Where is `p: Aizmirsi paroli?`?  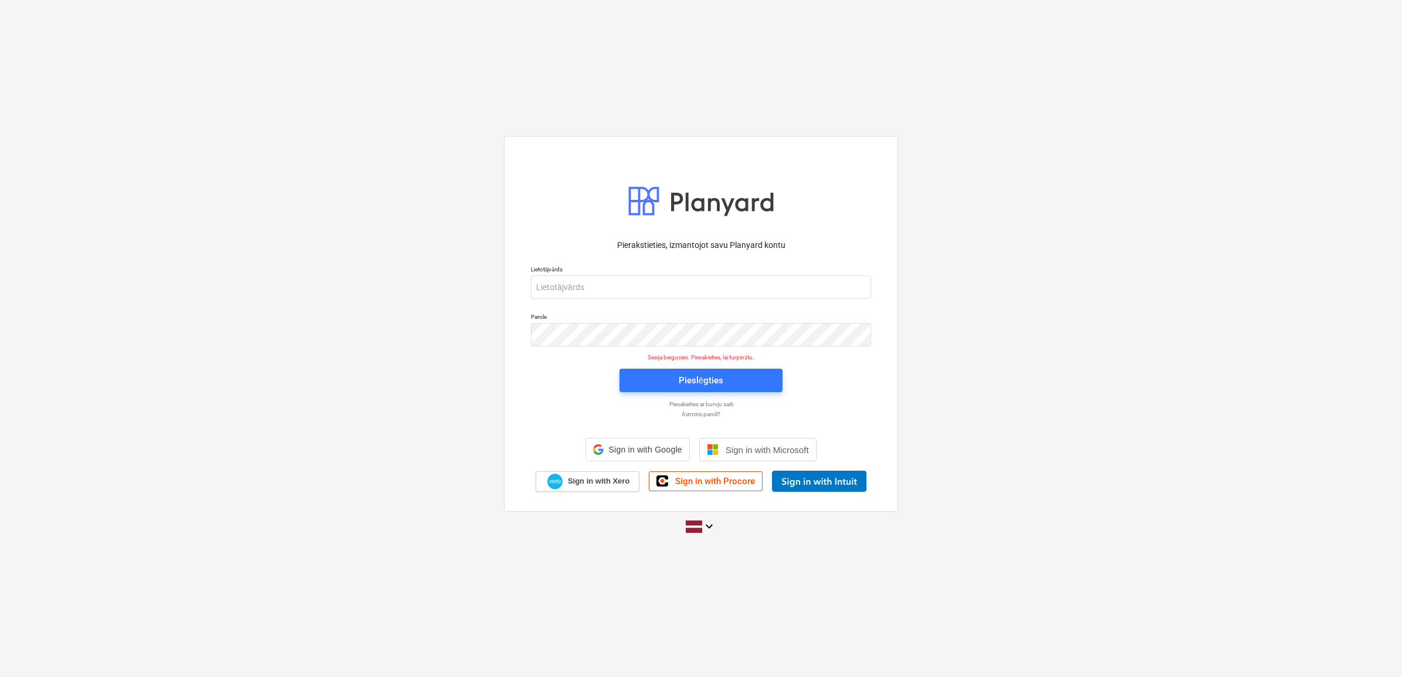
p: Aizmirsi paroli? is located at coordinates (701, 414).